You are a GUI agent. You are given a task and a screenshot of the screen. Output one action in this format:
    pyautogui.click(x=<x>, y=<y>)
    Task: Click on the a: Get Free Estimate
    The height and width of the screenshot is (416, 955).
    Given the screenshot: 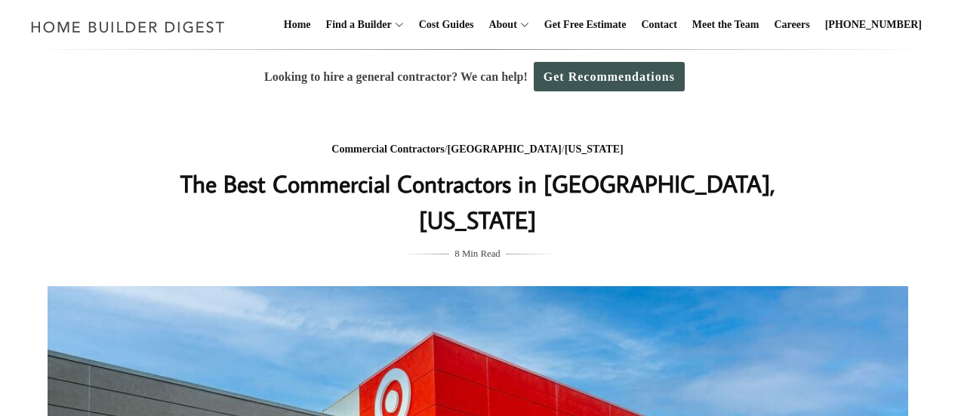 What is the action you would take?
    pyautogui.click(x=585, y=25)
    